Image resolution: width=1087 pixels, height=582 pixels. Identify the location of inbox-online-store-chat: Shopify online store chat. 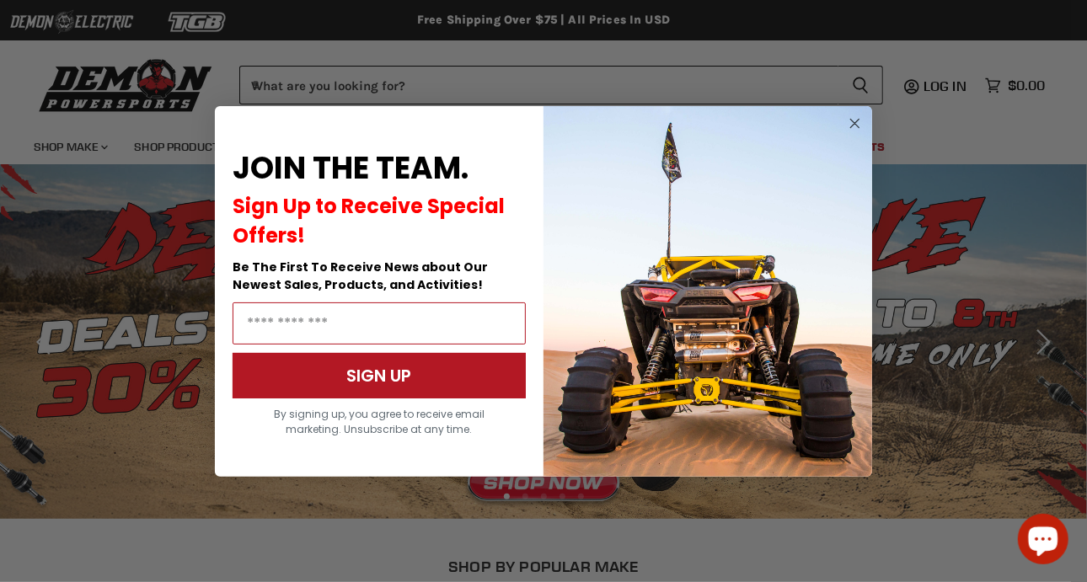
(1043, 541).